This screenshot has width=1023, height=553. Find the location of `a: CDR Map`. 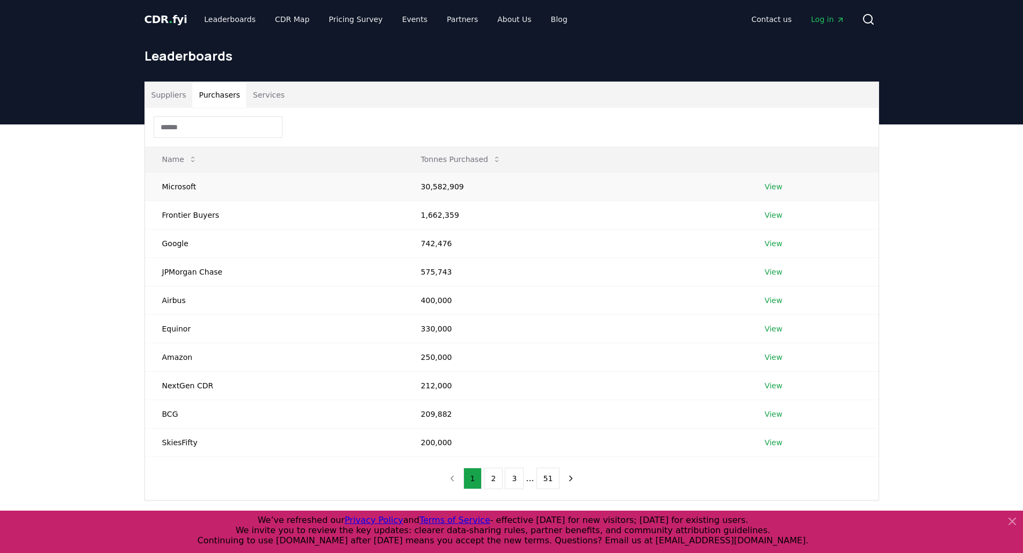

a: CDR Map is located at coordinates (292, 19).